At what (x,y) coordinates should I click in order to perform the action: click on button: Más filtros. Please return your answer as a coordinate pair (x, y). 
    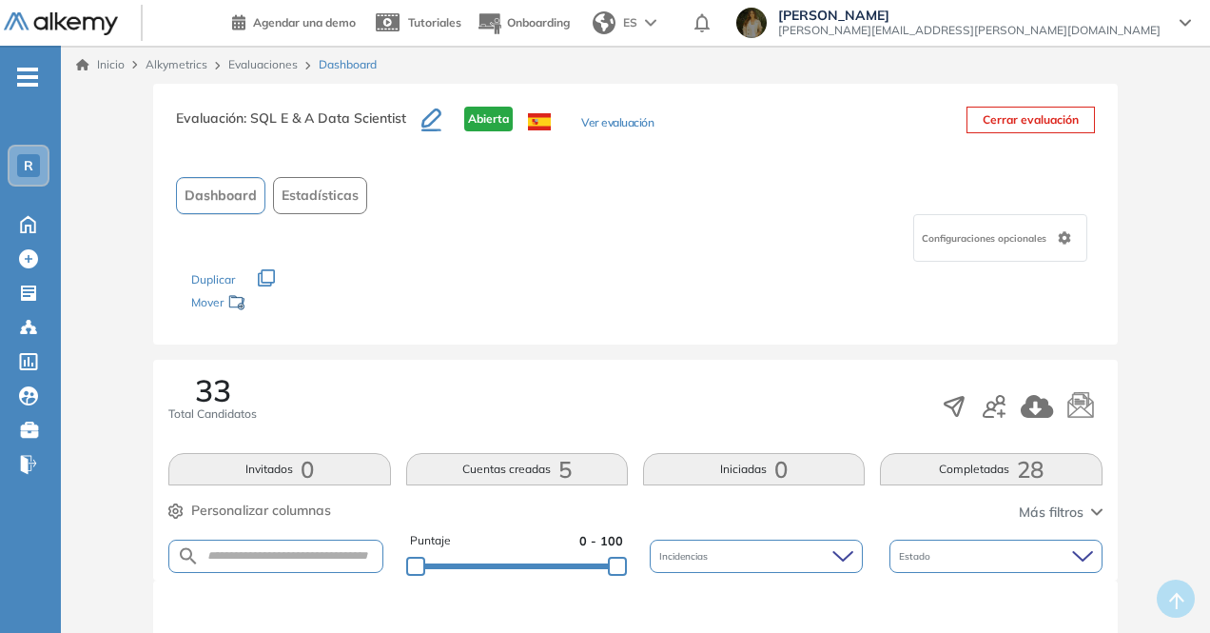
    Looking at the image, I should click on (1061, 512).